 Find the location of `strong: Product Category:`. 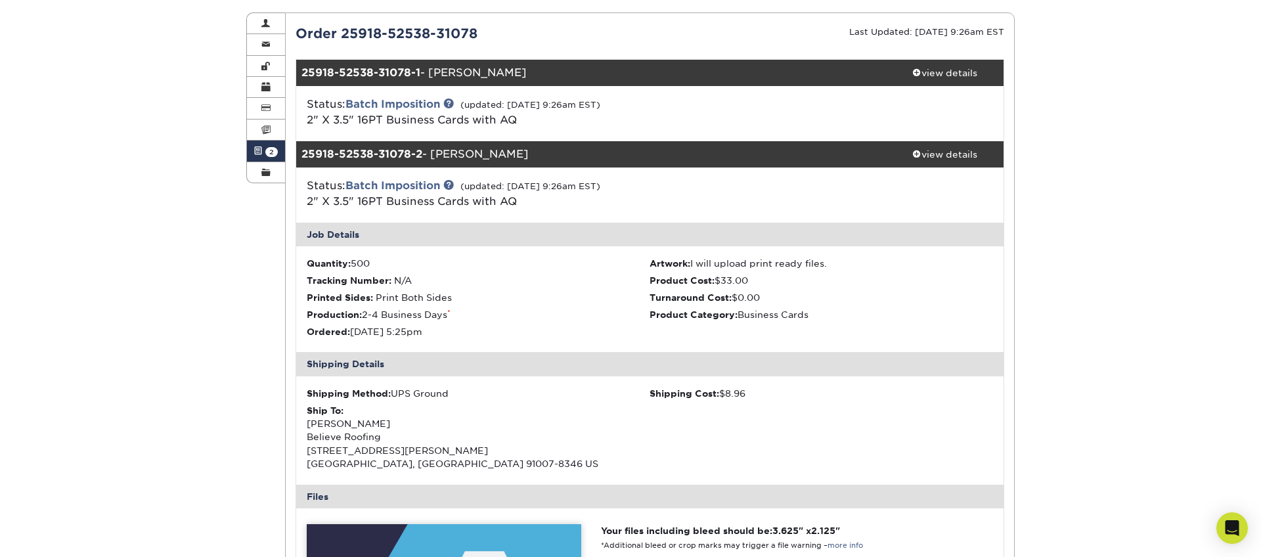

strong: Product Category: is located at coordinates (693, 314).